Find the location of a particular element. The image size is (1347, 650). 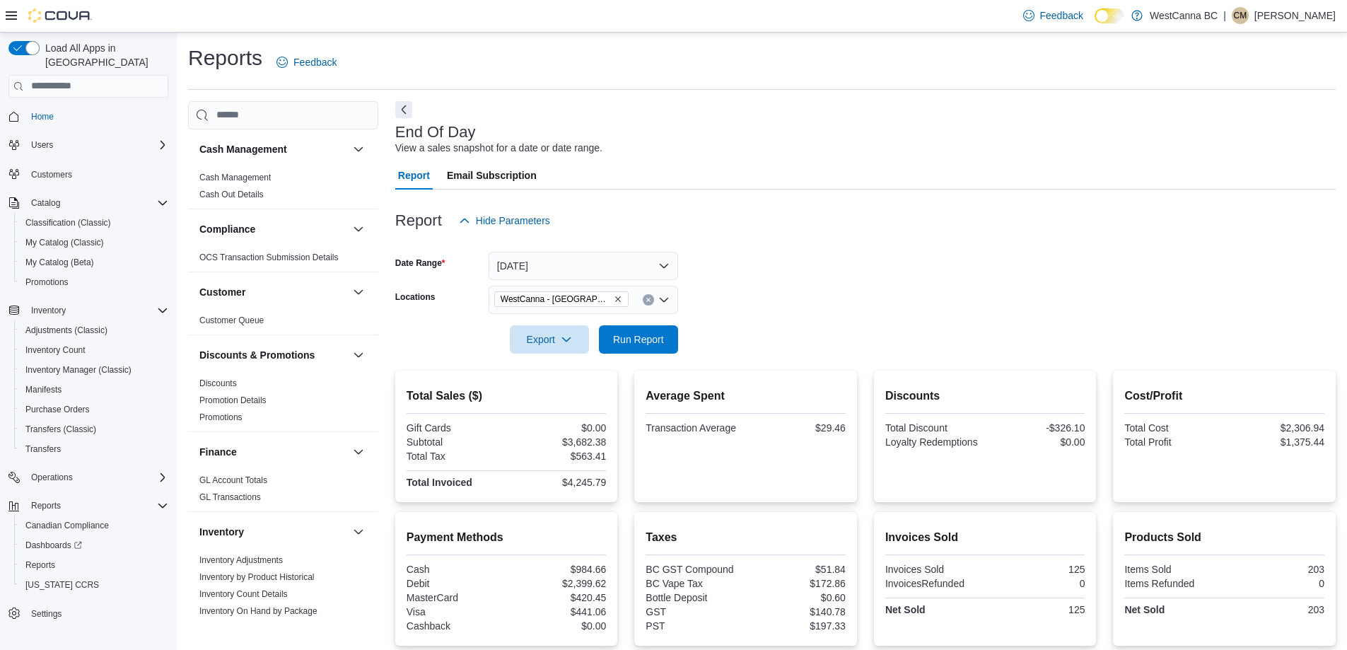

button: Customer is located at coordinates (358, 292).